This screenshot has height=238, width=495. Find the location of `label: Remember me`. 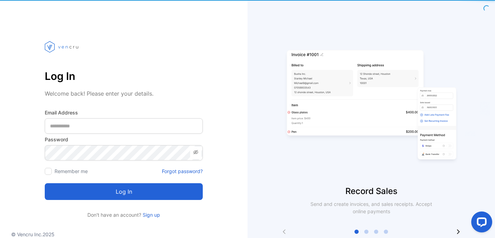

label: Remember me is located at coordinates (71, 171).